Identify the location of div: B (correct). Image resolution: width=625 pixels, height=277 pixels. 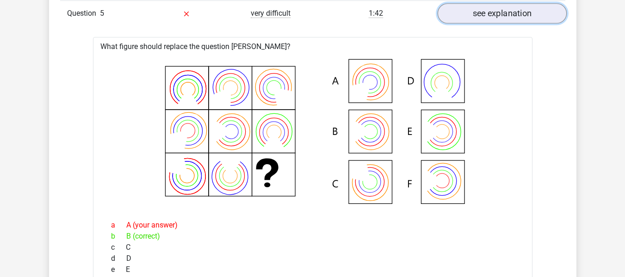
(313, 236).